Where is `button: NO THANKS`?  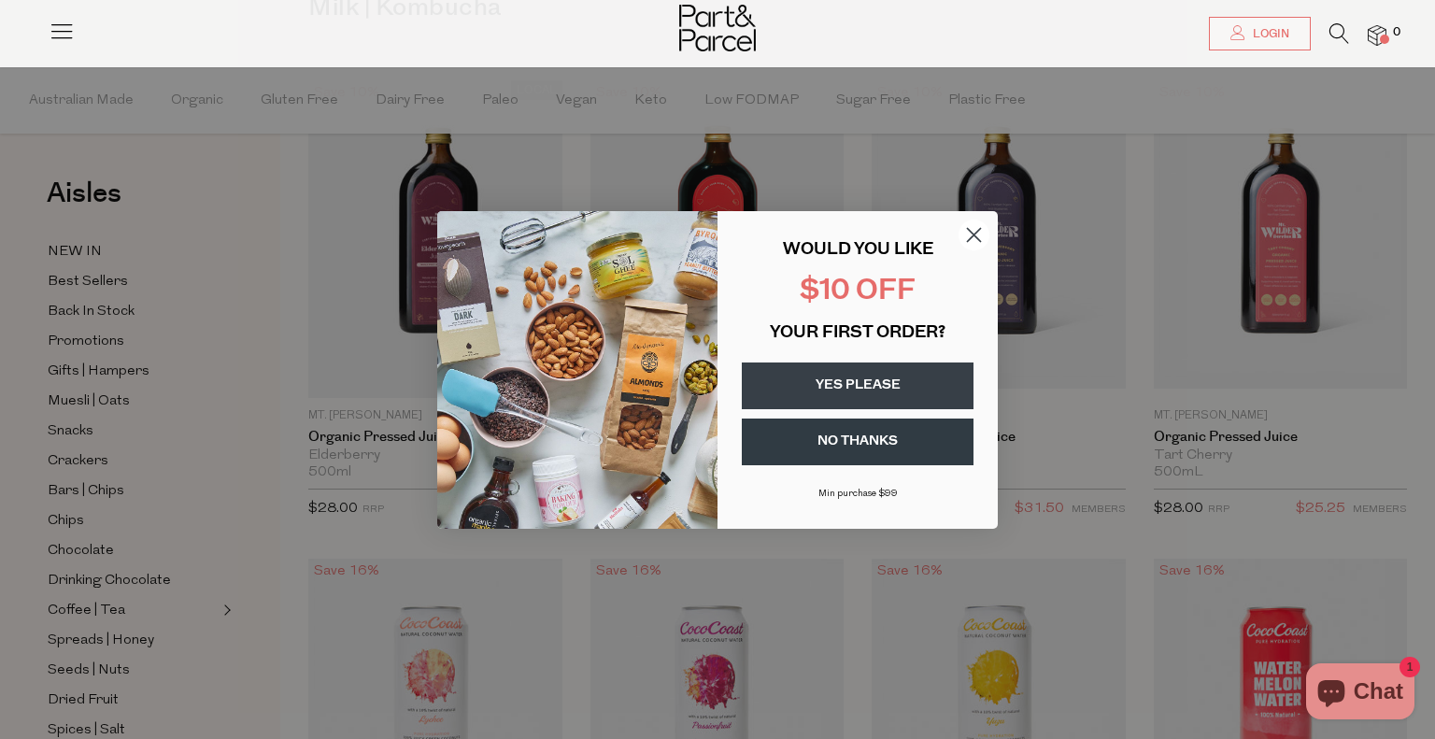
button: NO THANKS is located at coordinates (858, 442).